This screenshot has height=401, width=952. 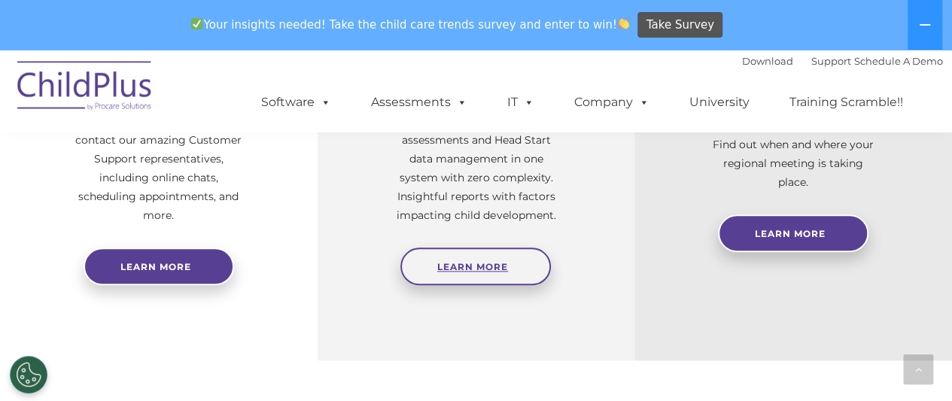 What do you see at coordinates (477, 169) in the screenshot?
I see `p: Experience and analyze child assessments and Head Start data management in one system with zero c...` at bounding box center [477, 169].